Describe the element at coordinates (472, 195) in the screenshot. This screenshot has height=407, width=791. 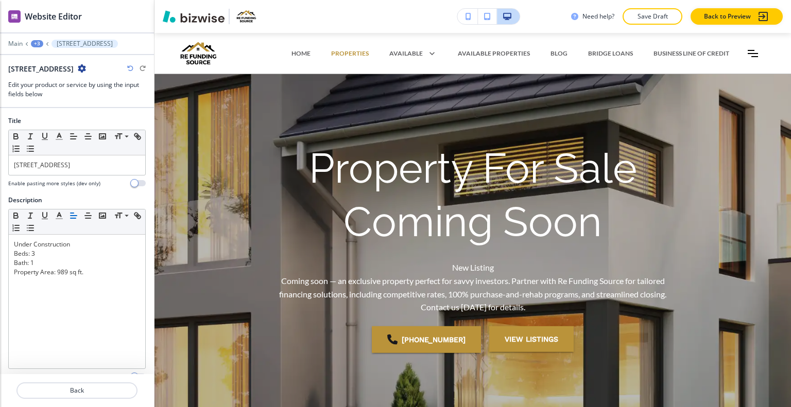
I see `h1: Property For Sale Coming Soon` at that location.